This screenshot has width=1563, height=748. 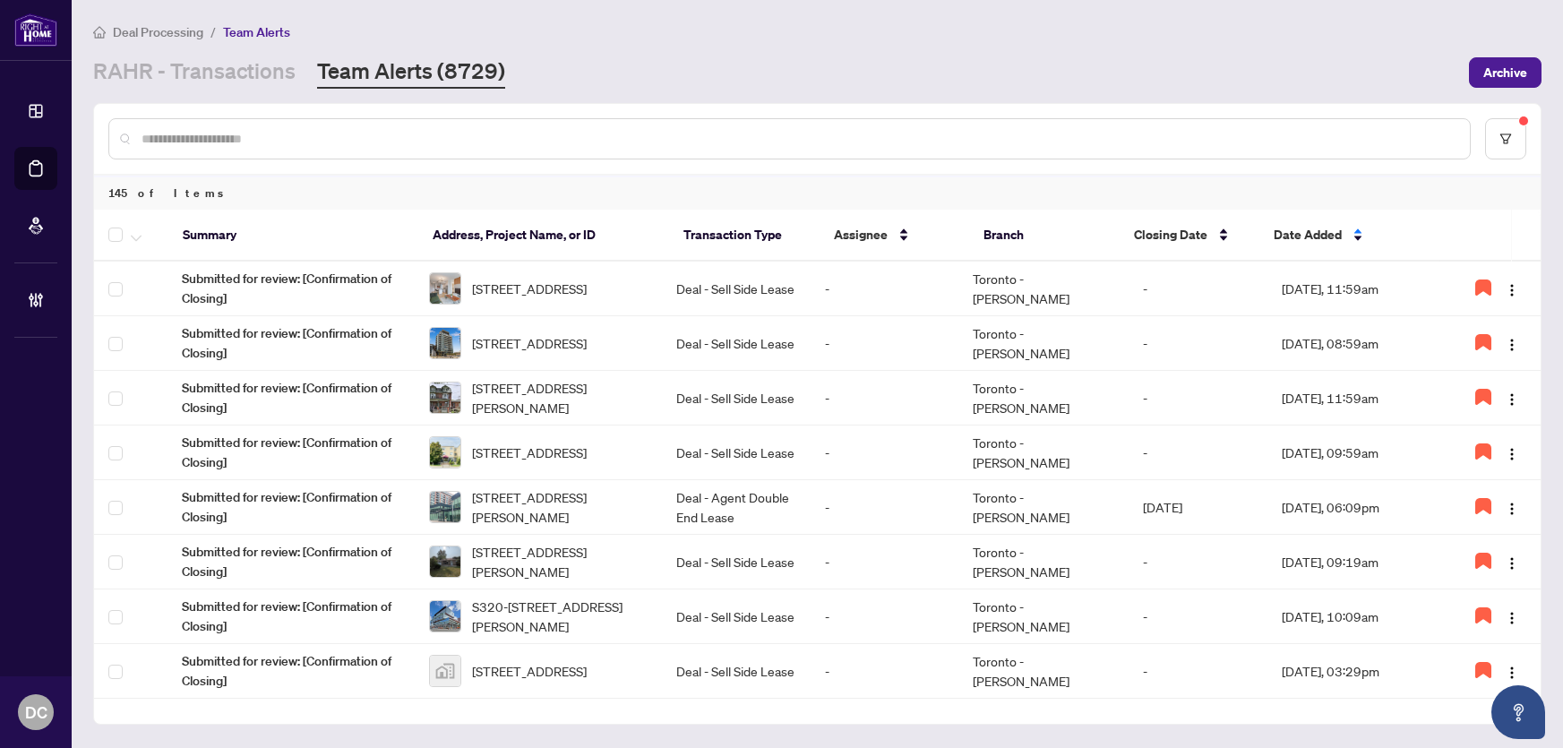 What do you see at coordinates (36, 30) in the screenshot?
I see `img: logo` at bounding box center [36, 30].